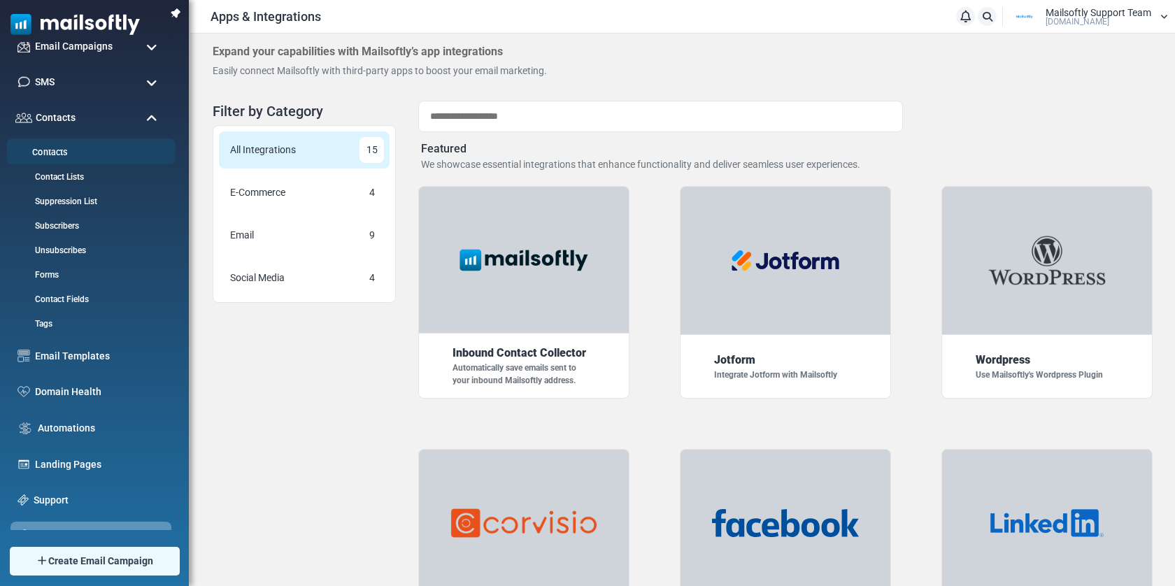  Describe the element at coordinates (785, 149) in the screenshot. I see `div: Featured` at that location.